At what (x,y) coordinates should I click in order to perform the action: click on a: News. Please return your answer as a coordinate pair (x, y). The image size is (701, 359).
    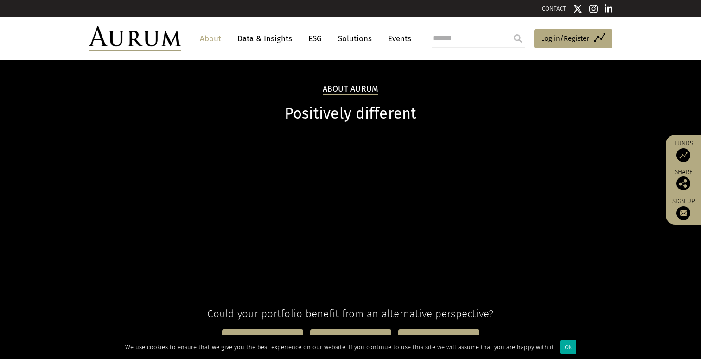
    Looking at the image, I should click on (262, 340).